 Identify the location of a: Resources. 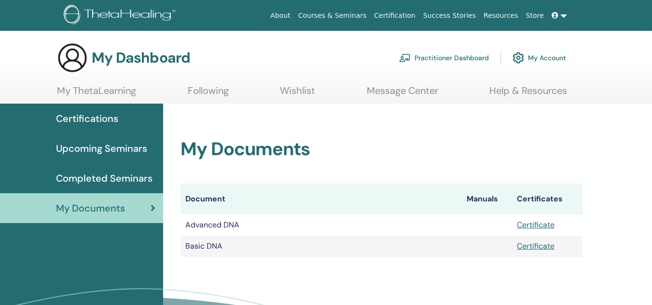
(501, 15).